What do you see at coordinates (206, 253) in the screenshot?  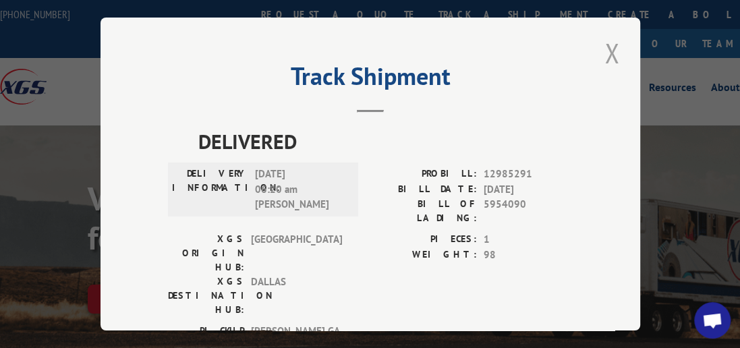 I see `label: XGS ORIGIN HUB:` at bounding box center [206, 253].